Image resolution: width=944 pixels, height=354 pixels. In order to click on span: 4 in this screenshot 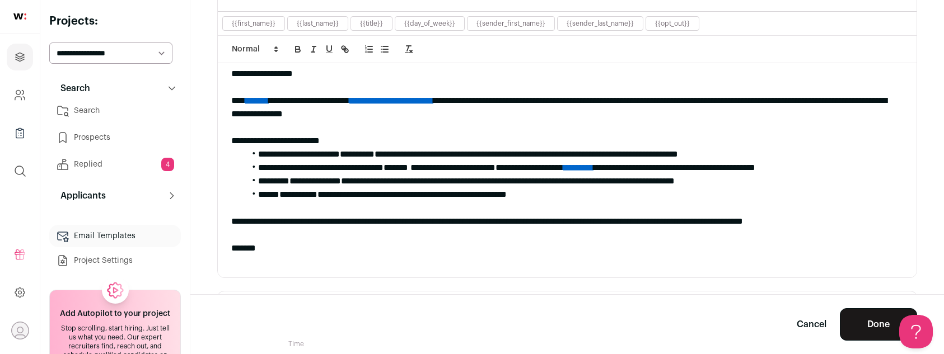, I will do `click(167, 165)`.